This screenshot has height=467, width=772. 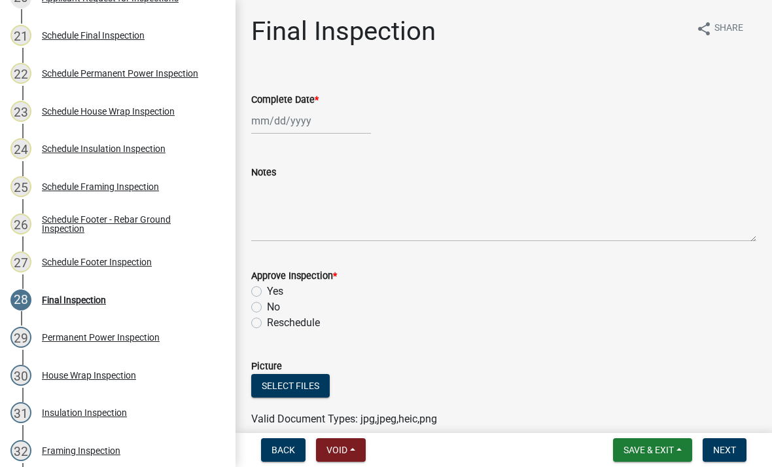 I want to click on div: 27, so click(x=21, y=262).